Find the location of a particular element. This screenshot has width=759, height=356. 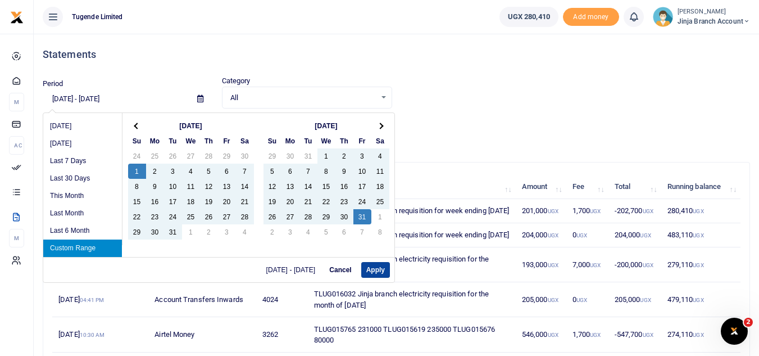

td: 193,000 is located at coordinates (541, 265).